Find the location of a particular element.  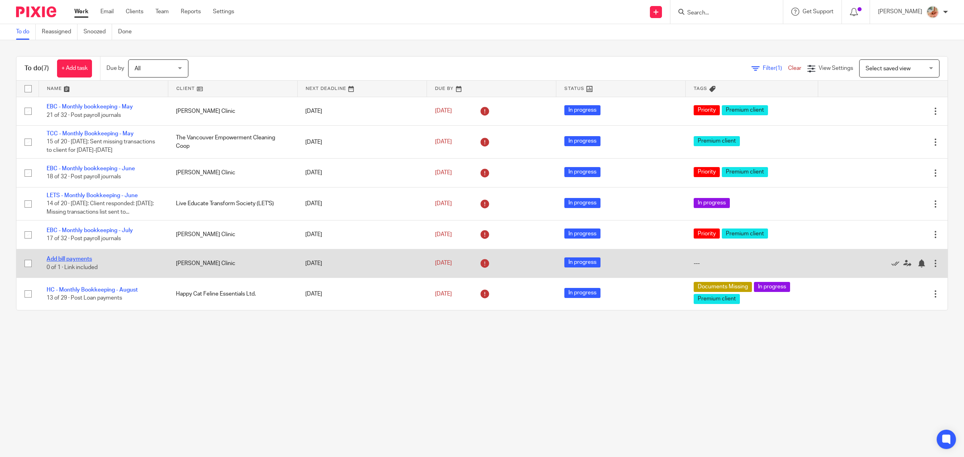

a: TCC - Monthly Bookkeeping - May is located at coordinates (90, 134).